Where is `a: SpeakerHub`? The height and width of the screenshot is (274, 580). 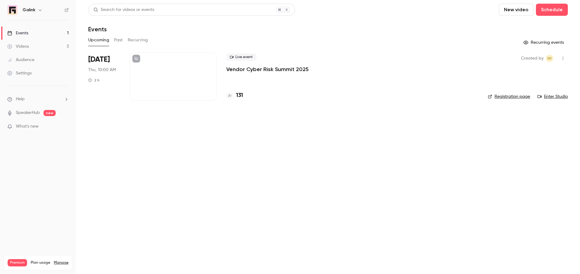
a: SpeakerHub is located at coordinates (28, 113).